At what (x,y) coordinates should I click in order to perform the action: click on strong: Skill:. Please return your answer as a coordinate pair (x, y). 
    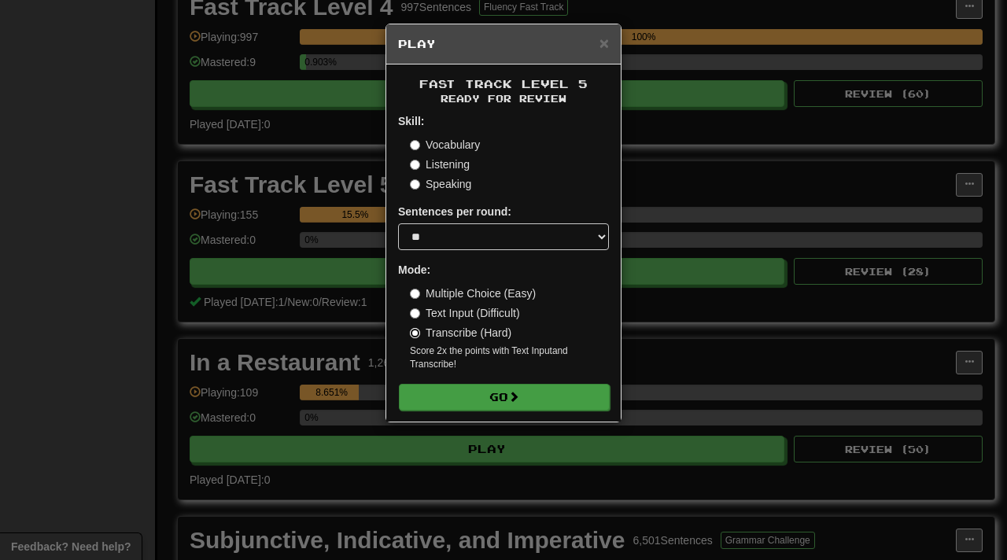
    Looking at the image, I should click on (411, 121).